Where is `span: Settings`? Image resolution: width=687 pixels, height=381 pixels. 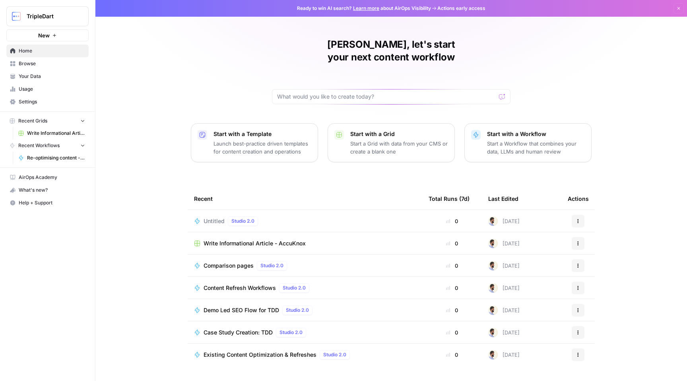 span: Settings is located at coordinates (52, 102).